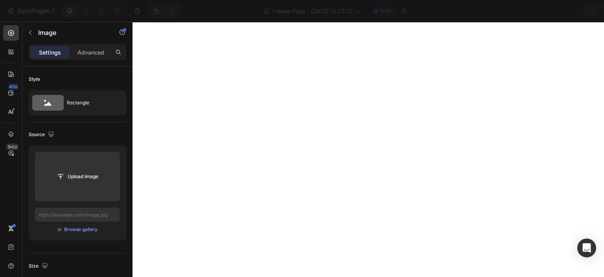 The width and height of the screenshot is (604, 277). What do you see at coordinates (535, 11) in the screenshot?
I see `span: Save` at bounding box center [535, 11].